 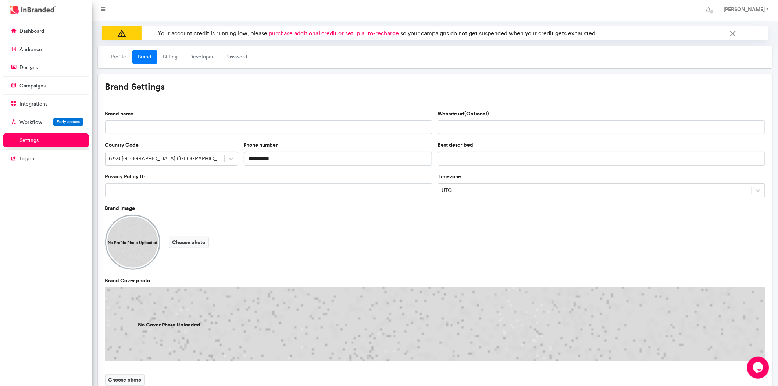 I want to click on label: Brand Cover photo, so click(x=128, y=281).